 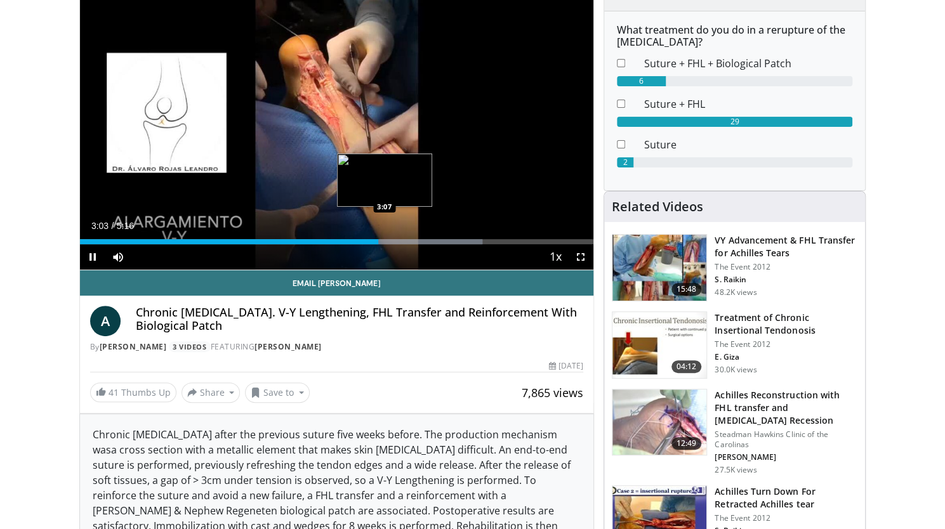 I want to click on span: 3:03, so click(x=100, y=226).